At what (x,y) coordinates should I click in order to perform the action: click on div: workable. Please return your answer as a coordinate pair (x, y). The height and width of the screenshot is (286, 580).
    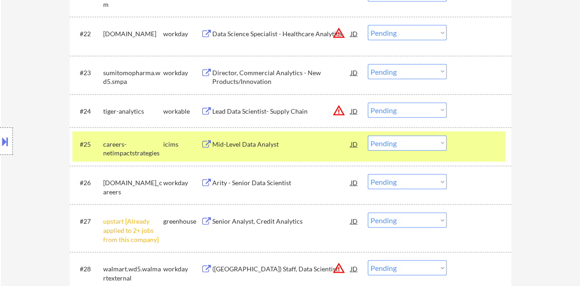
    Looking at the image, I should click on (182, 111).